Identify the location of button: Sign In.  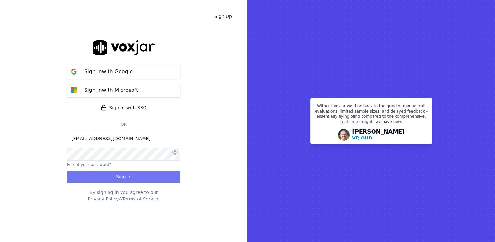
(124, 177).